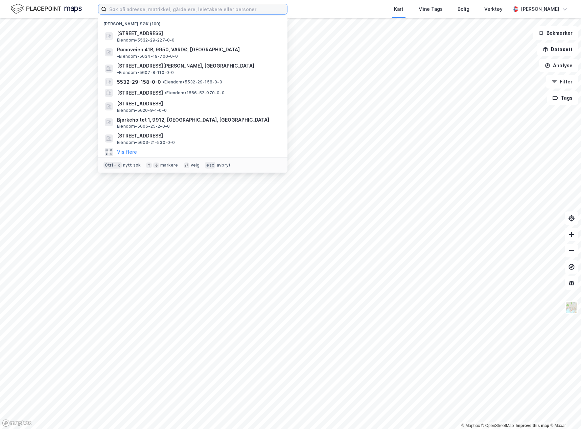  Describe the element at coordinates (562, 82) in the screenshot. I see `button: Filter` at that location.